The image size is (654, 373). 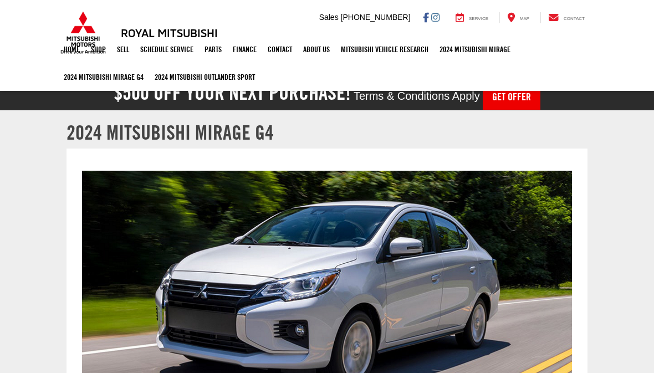 I want to click on a: Sell, so click(x=123, y=49).